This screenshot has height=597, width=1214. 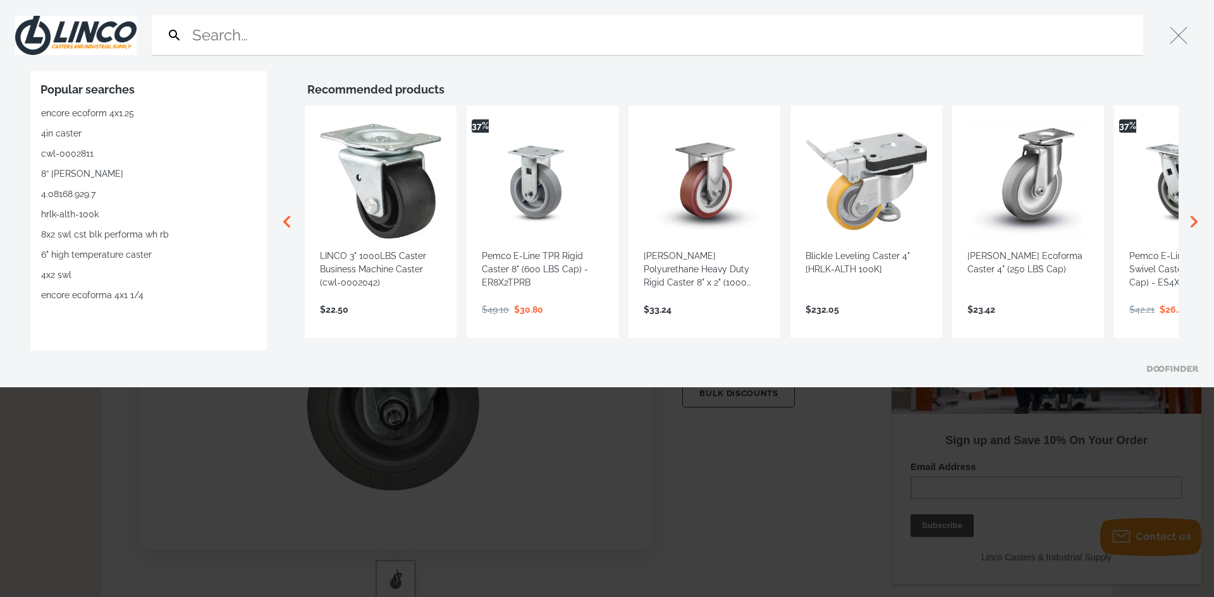 What do you see at coordinates (149, 235) in the screenshot?
I see `div: Suggestion: 8x2 swl cst blk performa wh rb` at bounding box center [149, 235].